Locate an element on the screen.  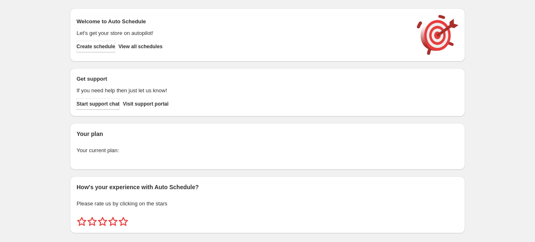
h2: How's your experience with Auto Schedule? is located at coordinates (268, 187).